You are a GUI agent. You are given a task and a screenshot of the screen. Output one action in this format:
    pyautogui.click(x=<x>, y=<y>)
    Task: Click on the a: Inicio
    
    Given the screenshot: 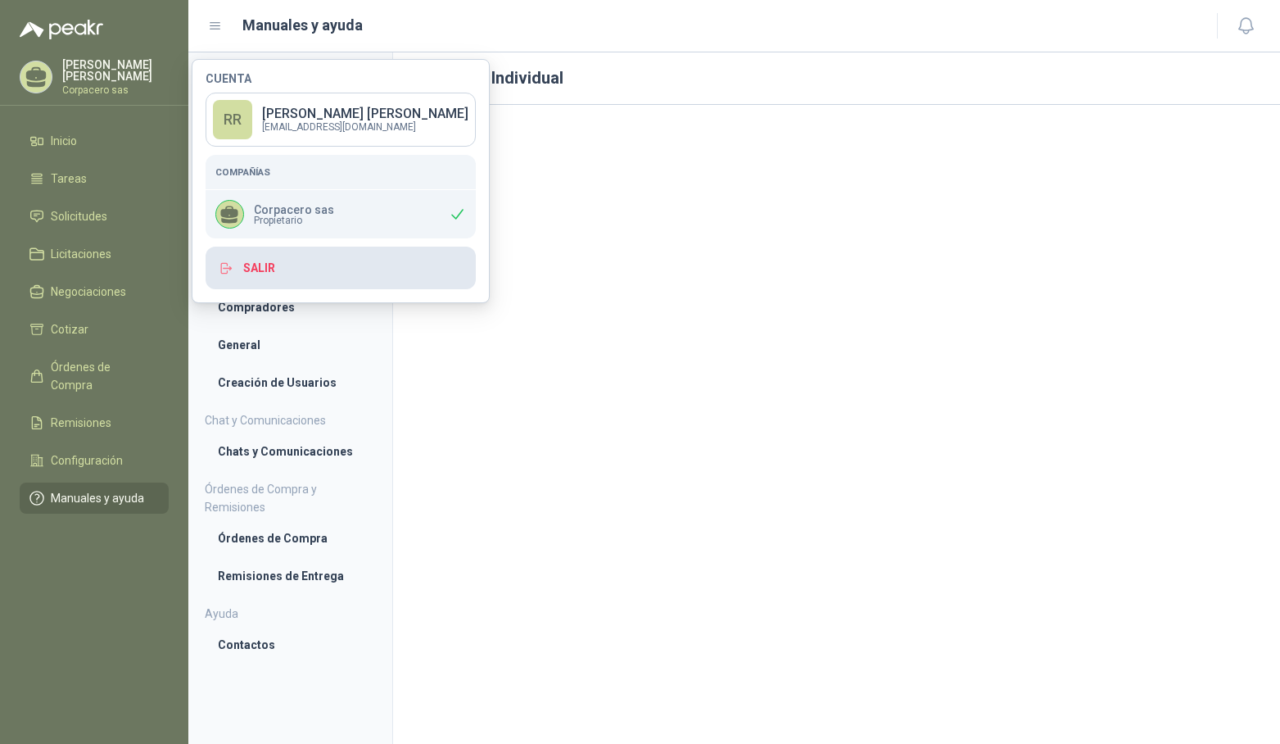 What is the action you would take?
    pyautogui.click(x=94, y=141)
    